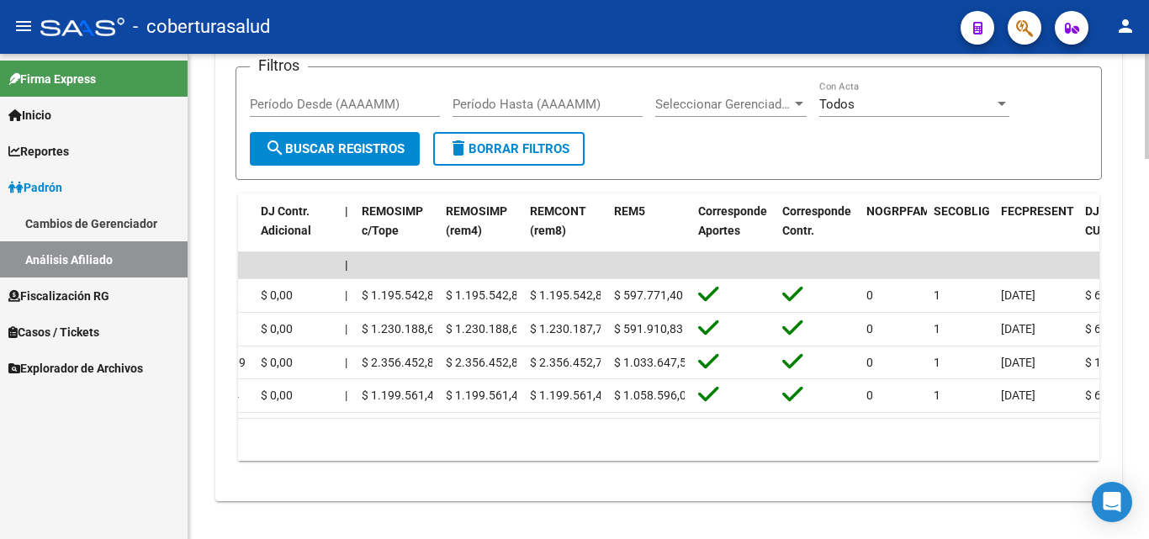 The width and height of the screenshot is (1149, 539). I want to click on datatable-header-cell: REMOSIMP (rem4), so click(481, 230).